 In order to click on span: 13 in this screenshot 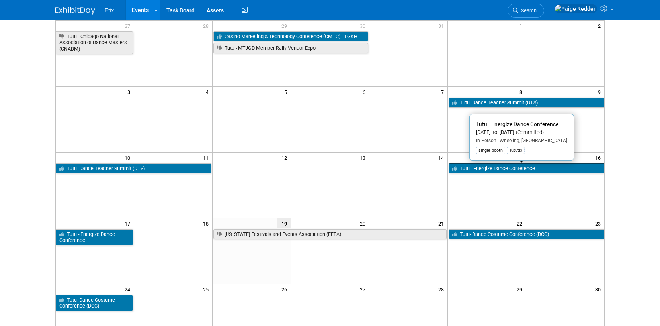, I will do `click(364, 157)`.